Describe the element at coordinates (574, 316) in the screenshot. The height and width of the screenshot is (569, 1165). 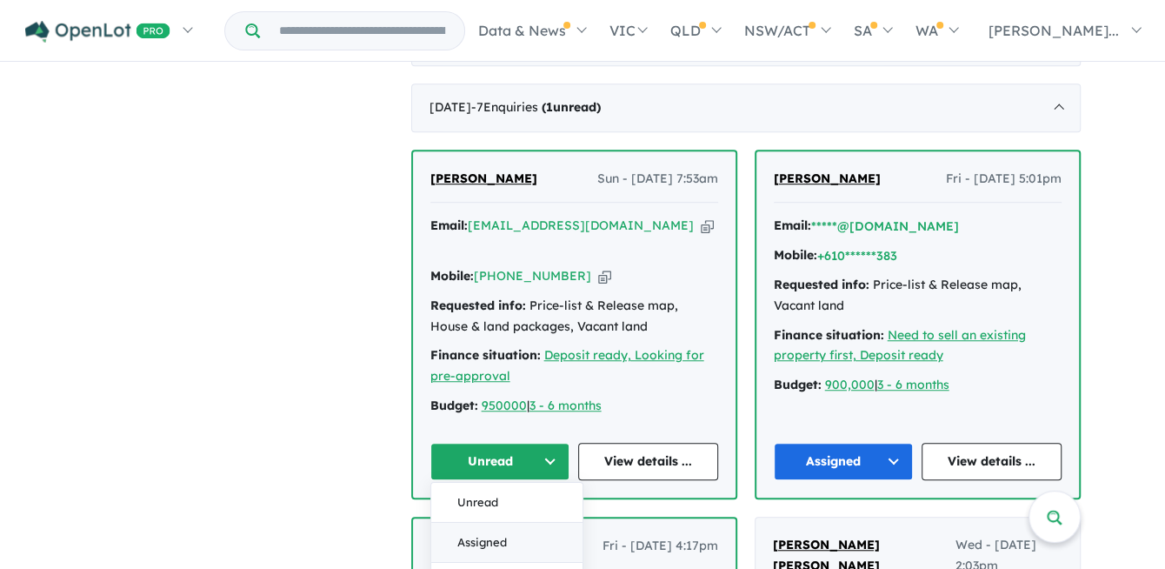
I see `div: Price-list & Release map, House & land packages, Vacant land` at that location.